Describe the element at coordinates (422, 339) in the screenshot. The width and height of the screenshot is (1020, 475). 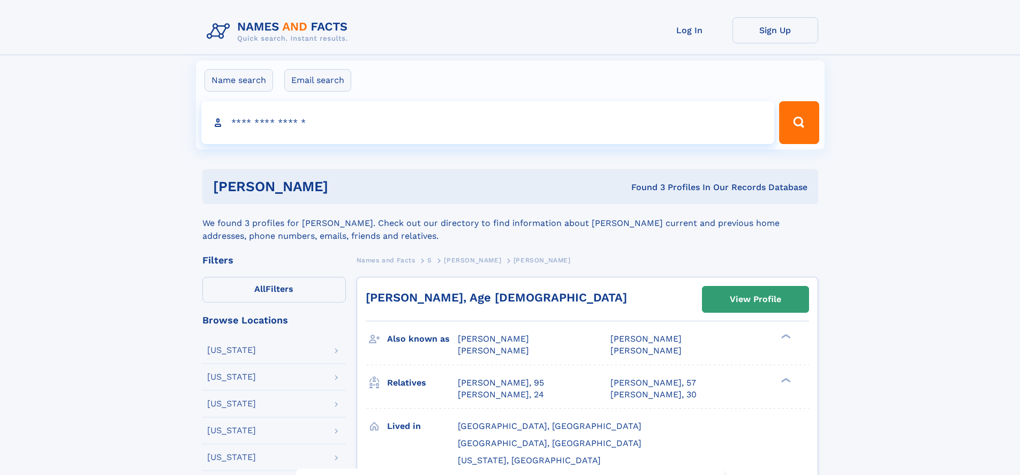
I see `h3: Also known as` at that location.